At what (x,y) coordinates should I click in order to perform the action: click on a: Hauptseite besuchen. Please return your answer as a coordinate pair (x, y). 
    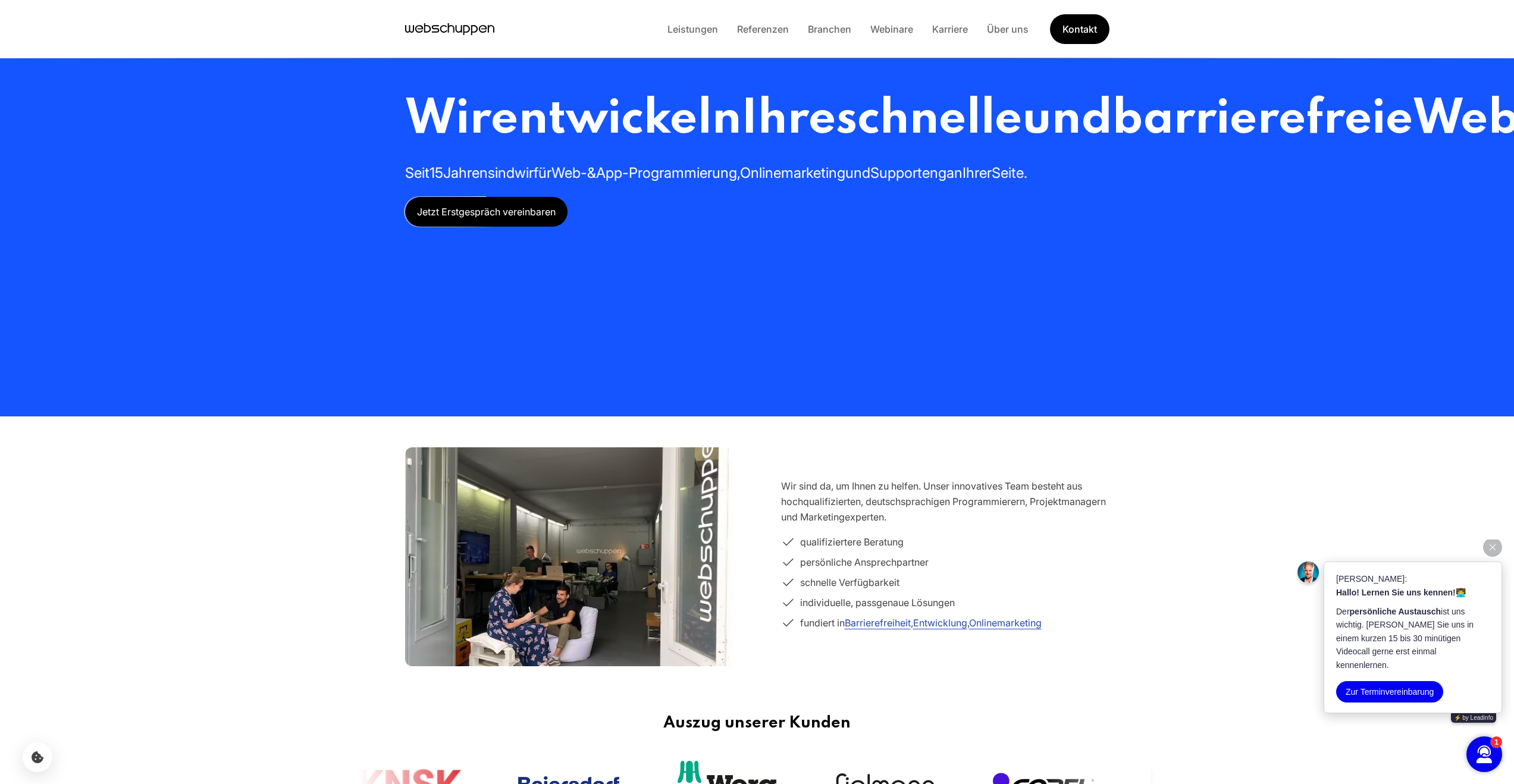
    Looking at the image, I should click on (450, 29).